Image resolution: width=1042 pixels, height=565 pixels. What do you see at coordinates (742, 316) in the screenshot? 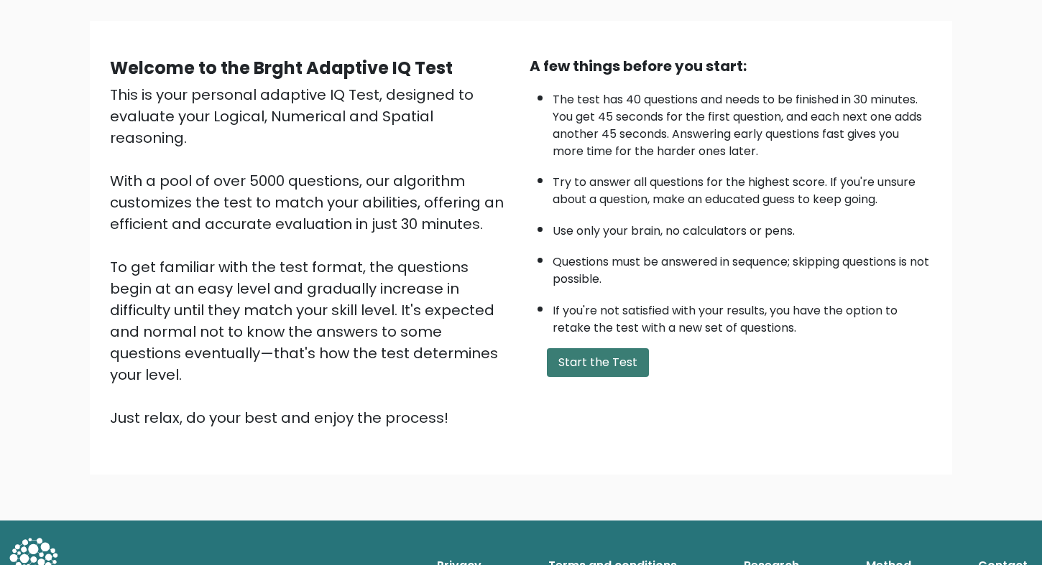
I see `li: If you're not satisfied with your results, you have the option to retake the test with a new set ...` at bounding box center [742, 316].